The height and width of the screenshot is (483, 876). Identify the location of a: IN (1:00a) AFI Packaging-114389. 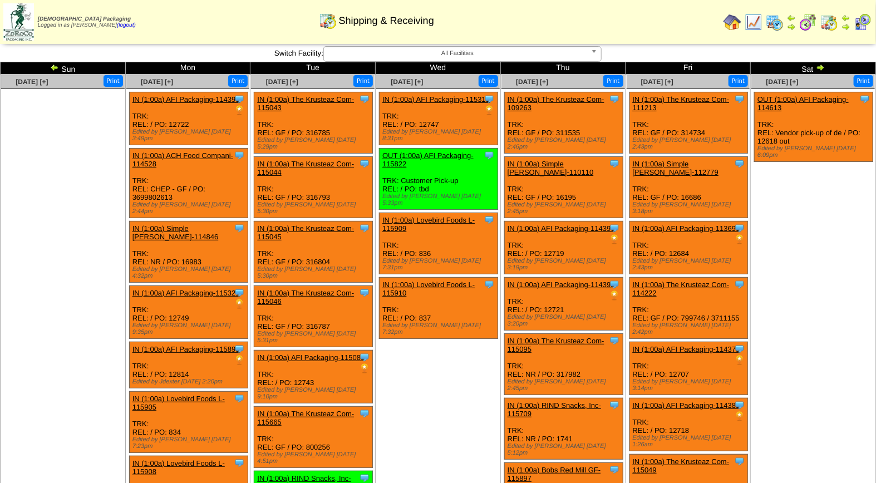
(686, 405).